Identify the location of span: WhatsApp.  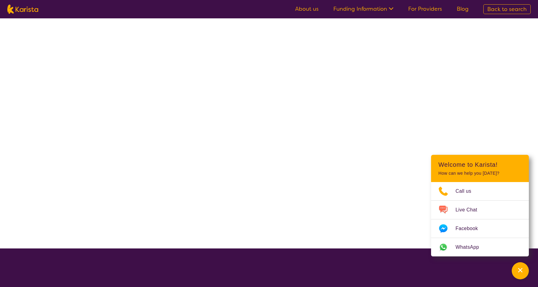
(471, 247).